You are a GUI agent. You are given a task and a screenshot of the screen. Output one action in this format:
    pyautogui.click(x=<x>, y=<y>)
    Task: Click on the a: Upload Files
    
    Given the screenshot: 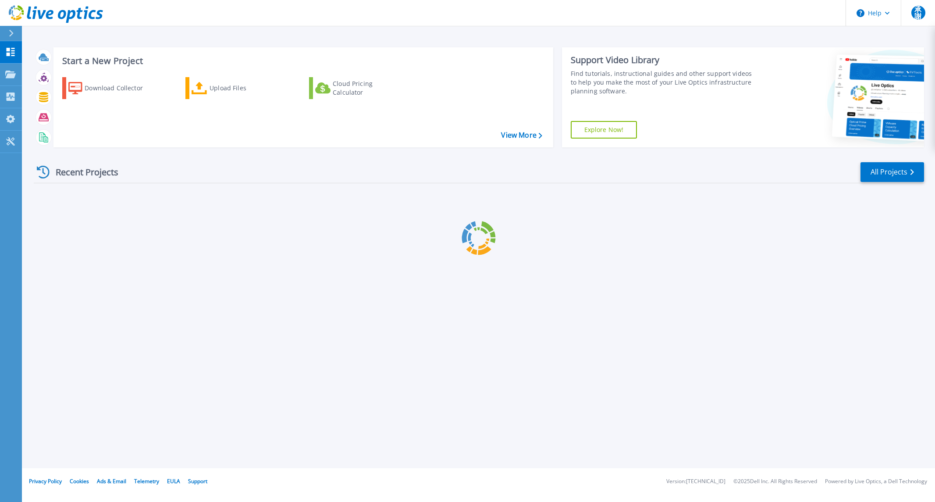 What is the action you would take?
    pyautogui.click(x=234, y=88)
    